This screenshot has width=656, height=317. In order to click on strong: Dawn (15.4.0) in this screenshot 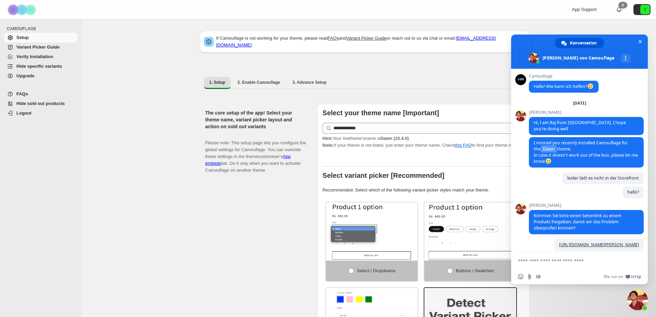, I will do `click(394, 138)`.